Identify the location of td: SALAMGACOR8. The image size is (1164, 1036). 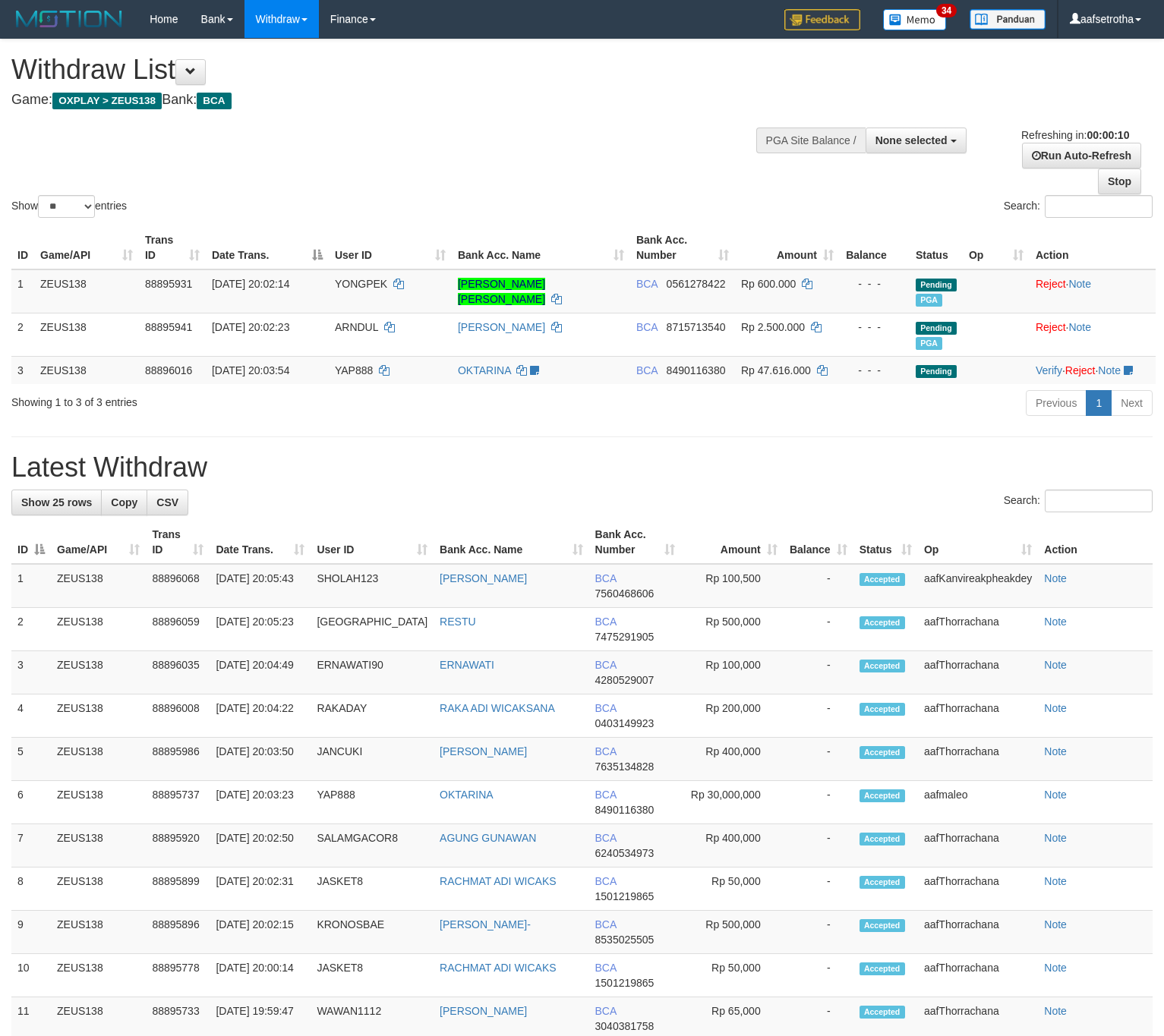
(372, 845).